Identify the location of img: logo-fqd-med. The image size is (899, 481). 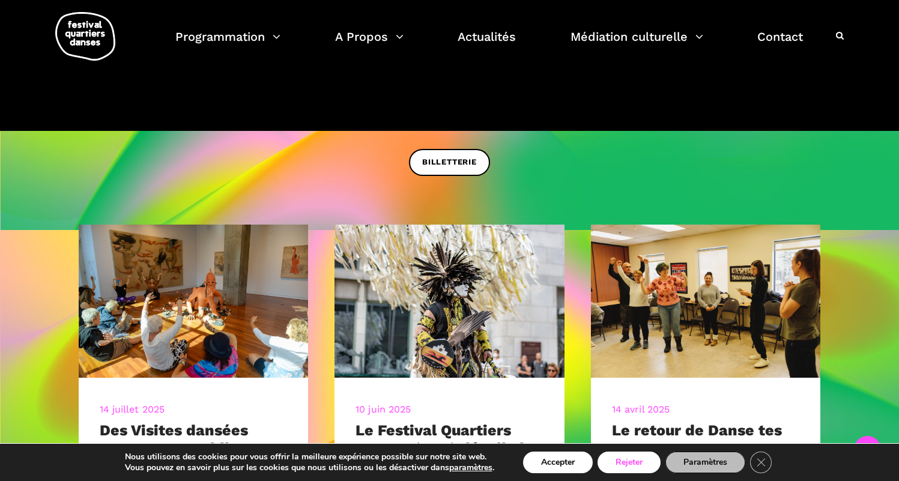
(85, 36).